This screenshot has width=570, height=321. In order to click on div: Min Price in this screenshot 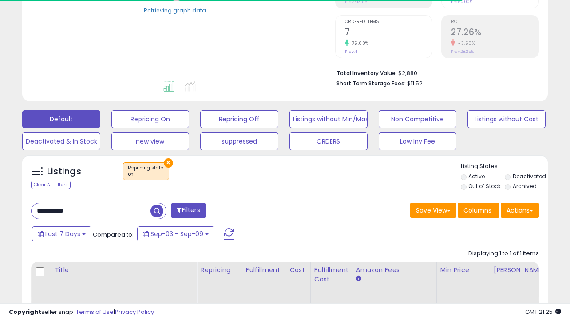, I will do `click(463, 270)`.